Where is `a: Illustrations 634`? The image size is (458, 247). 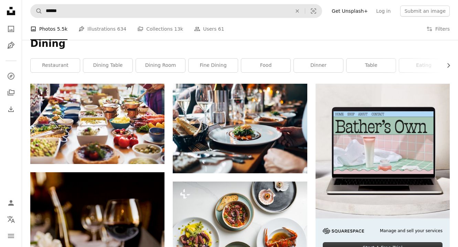
a: Illustrations 634 is located at coordinates (102, 29).